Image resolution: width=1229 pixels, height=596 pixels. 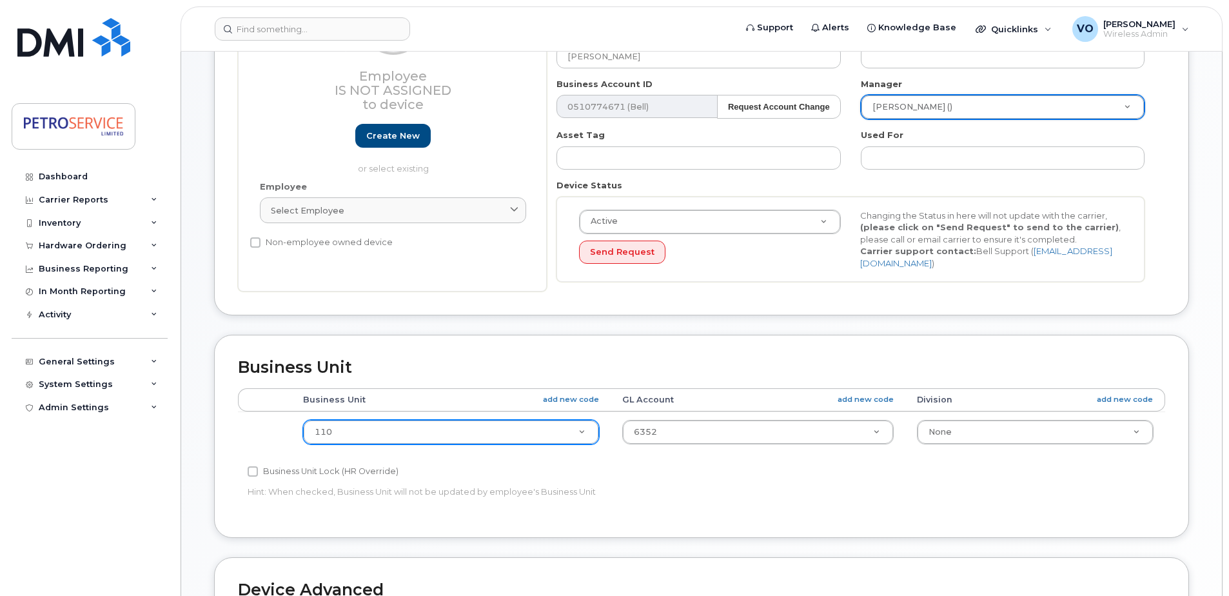 What do you see at coordinates (307, 210) in the screenshot?
I see `span: Select employee` at bounding box center [307, 210].